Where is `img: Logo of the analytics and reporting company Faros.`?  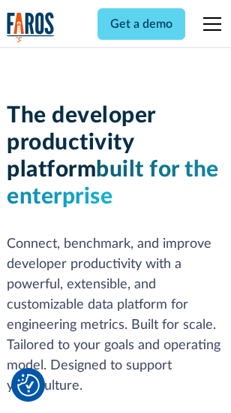 img: Logo of the analytics and reporting company Faros. is located at coordinates (31, 27).